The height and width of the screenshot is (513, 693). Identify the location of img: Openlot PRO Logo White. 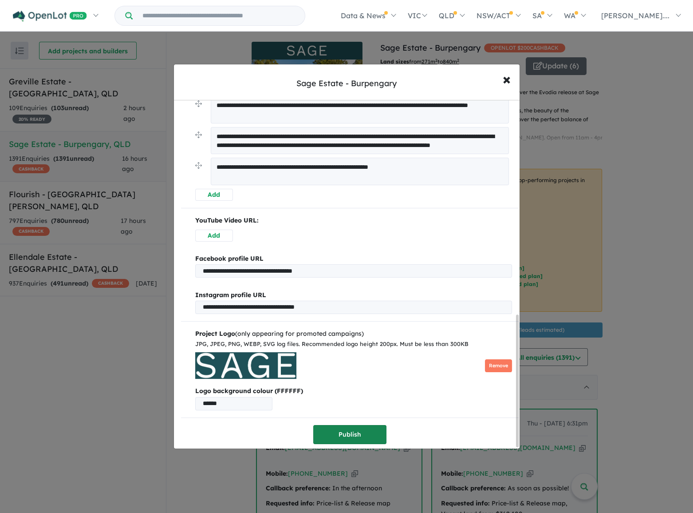
(50, 16).